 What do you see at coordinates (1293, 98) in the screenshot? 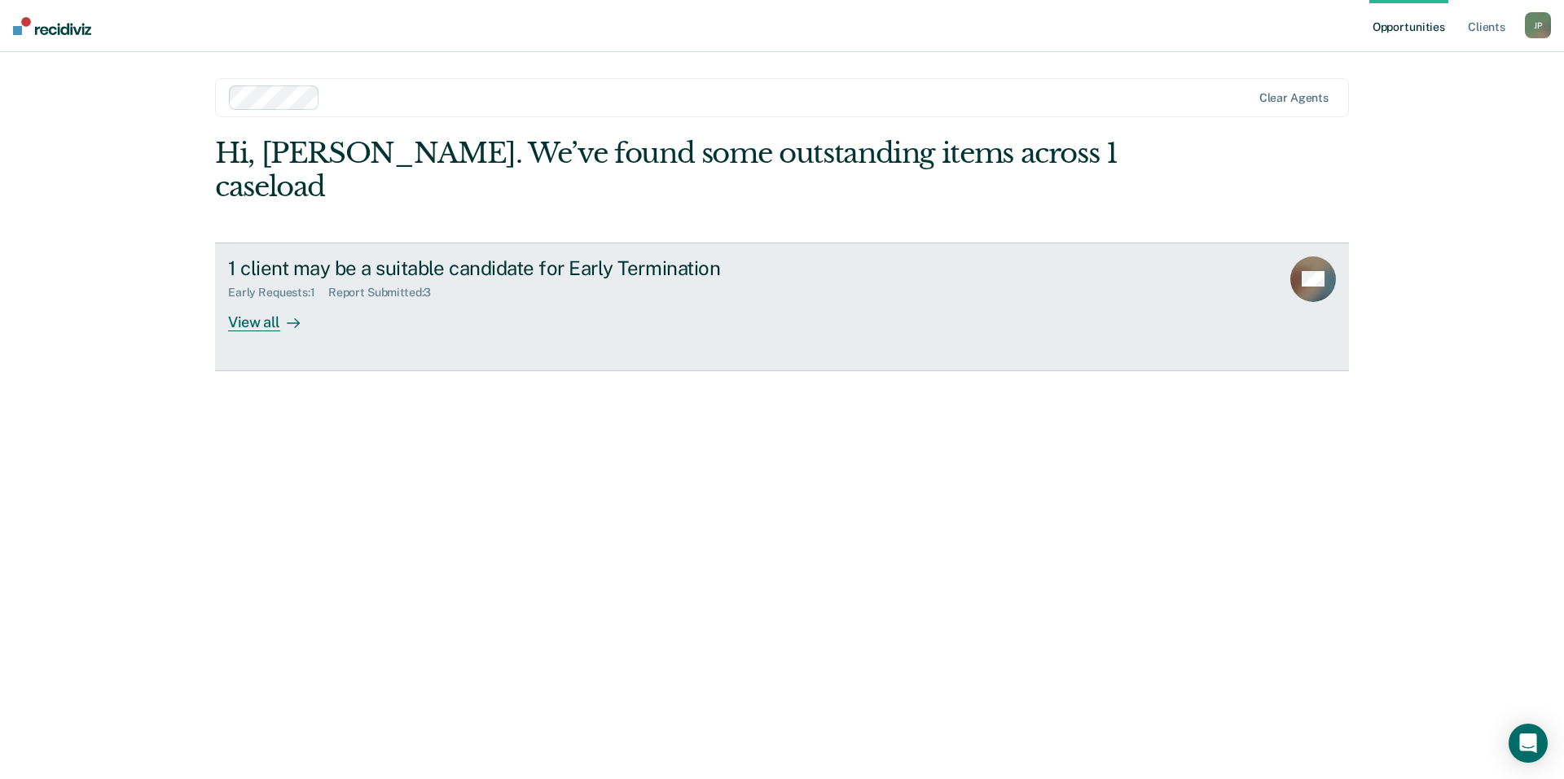
I see `div: Clear agents` at bounding box center [1293, 98].